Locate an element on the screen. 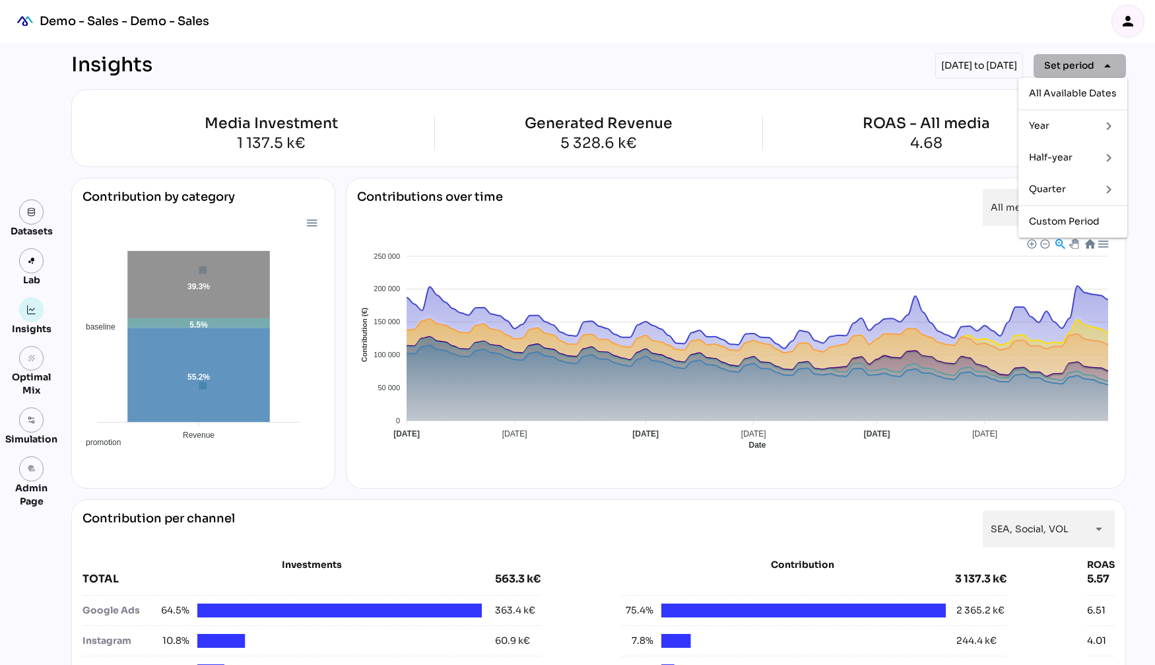  i: grain is located at coordinates (32, 358).